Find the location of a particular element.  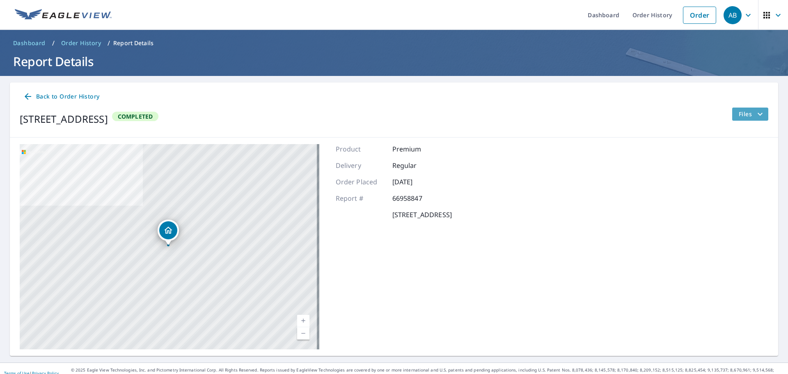

p: Order Placed is located at coordinates (360, 182).